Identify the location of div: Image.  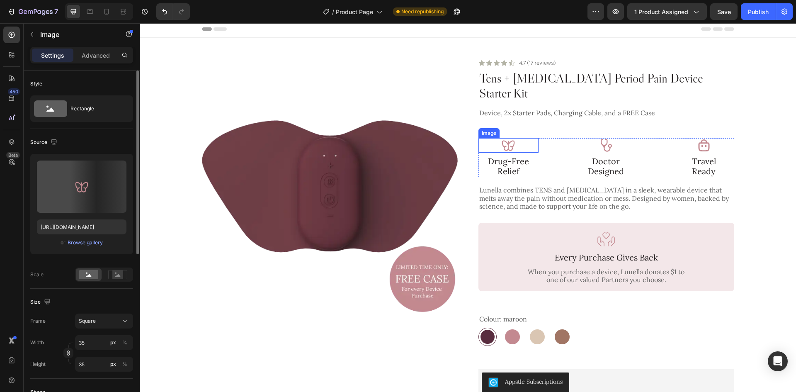
(349, 110).